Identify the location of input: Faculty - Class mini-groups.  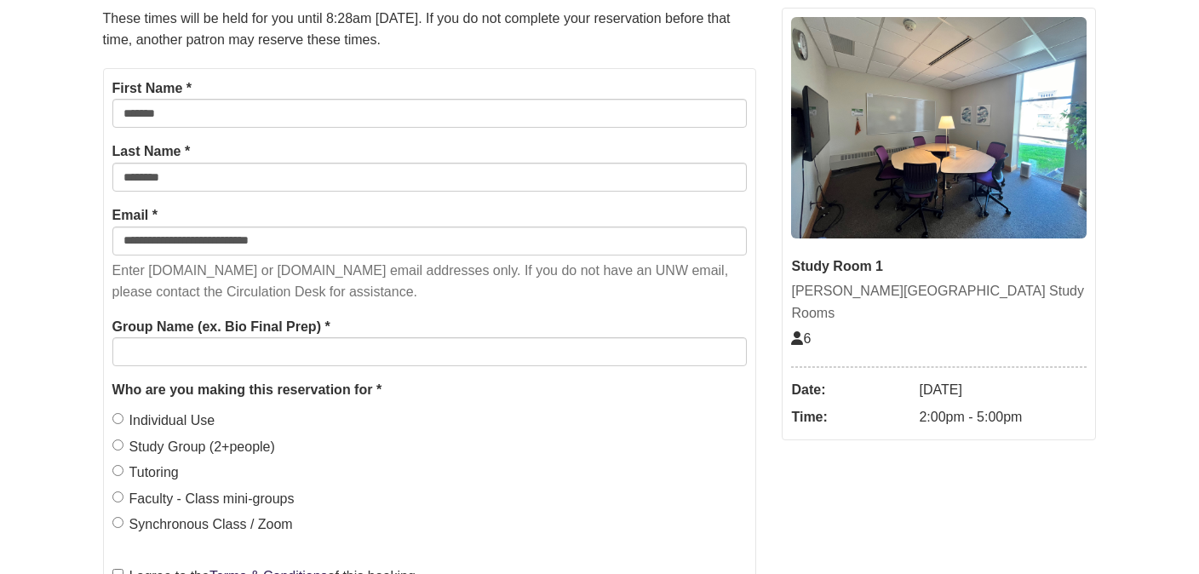
(118, 496).